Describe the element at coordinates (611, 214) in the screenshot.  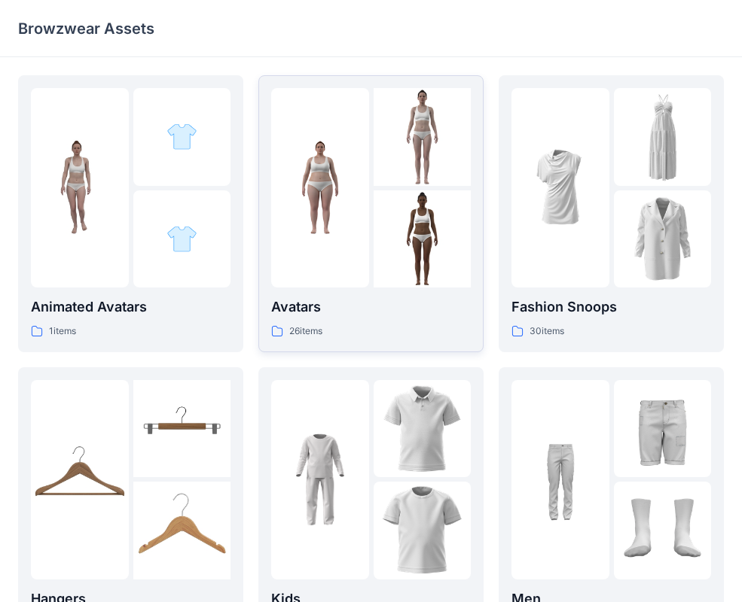
I see `a: folder 1folder 2folder 3Fashion Snoops30items` at that location.